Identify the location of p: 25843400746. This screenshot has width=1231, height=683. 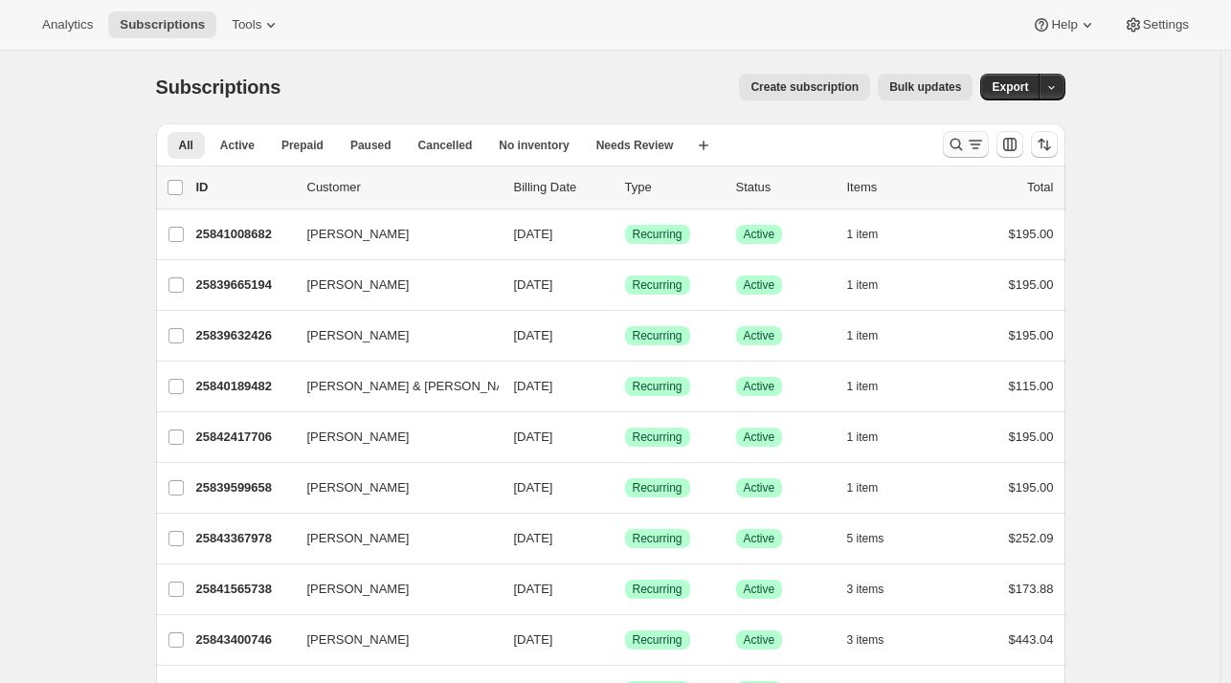
(244, 640).